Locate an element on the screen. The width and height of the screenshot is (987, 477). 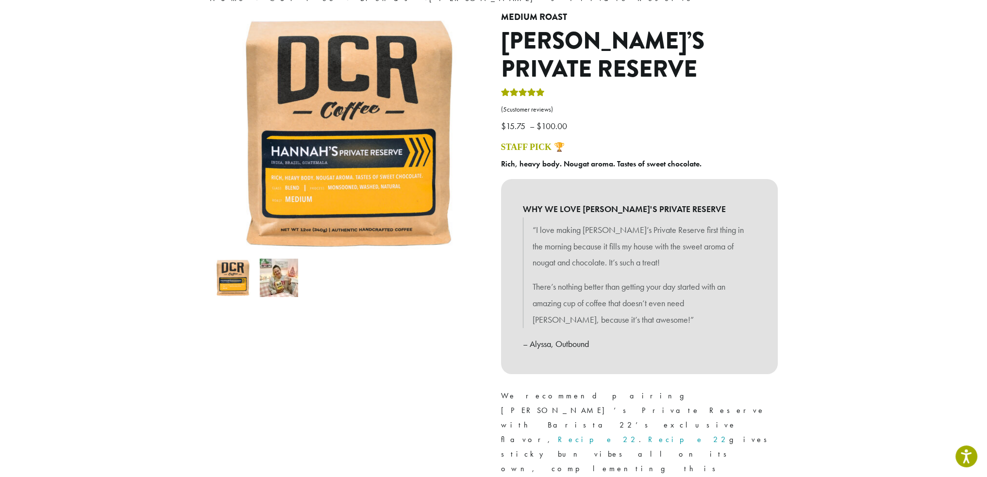
img: Hannah's Private Reserve - Image 2 is located at coordinates (279, 278).